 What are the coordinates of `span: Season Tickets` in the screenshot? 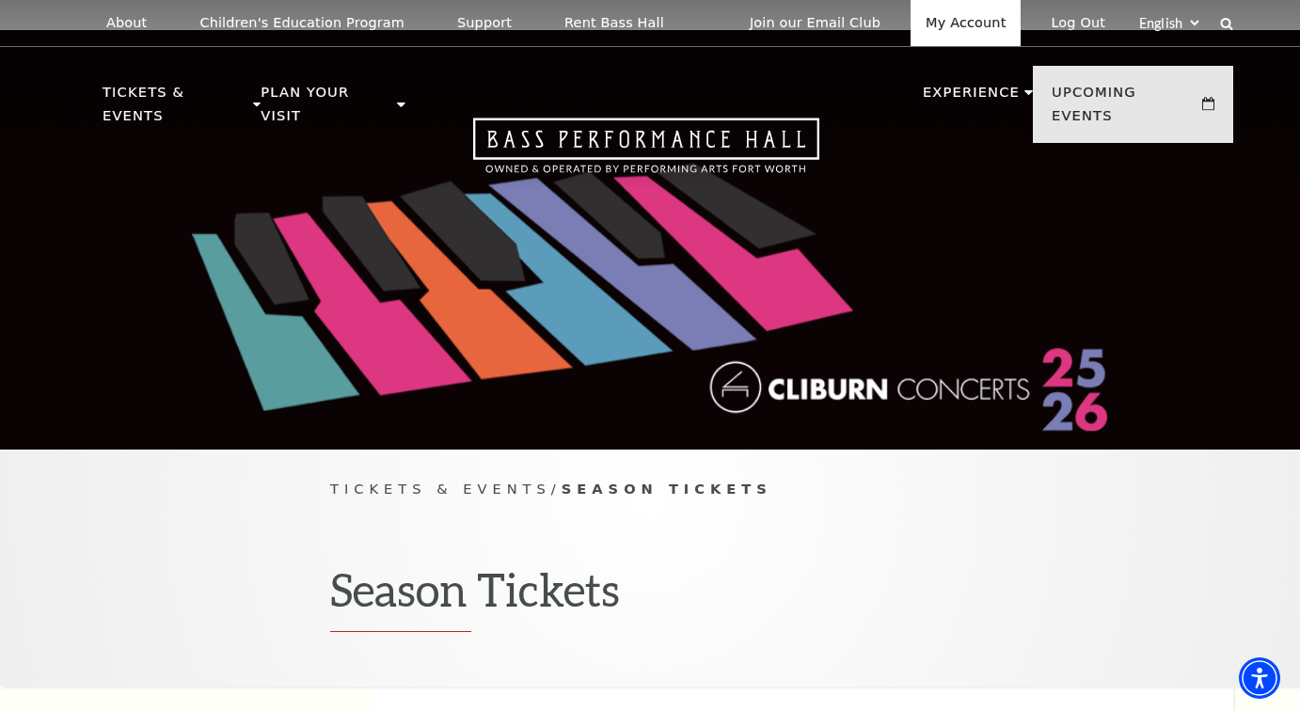 It's located at (667, 488).